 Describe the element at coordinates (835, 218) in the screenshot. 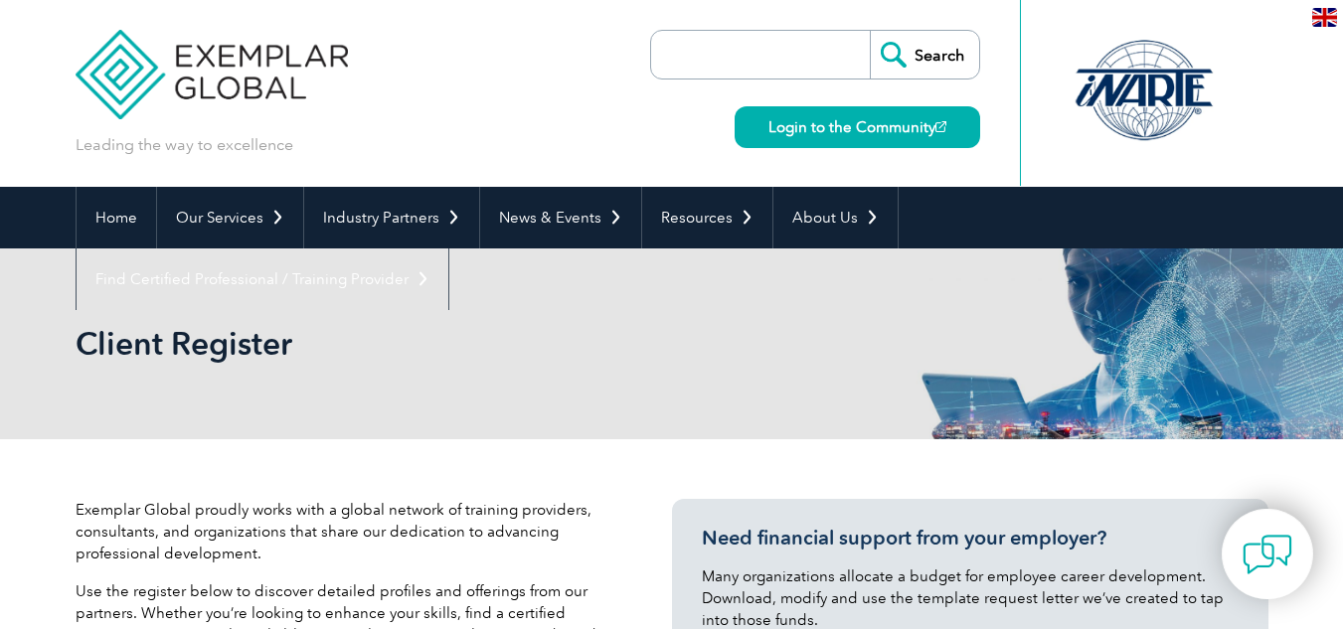

I see `a: About Us` at that location.